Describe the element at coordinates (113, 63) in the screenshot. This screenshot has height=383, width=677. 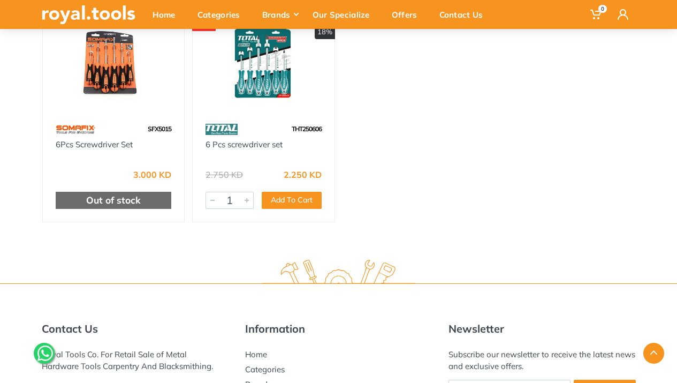
I see `img: Royal Tools - 6Pcs Screwdriver Set` at that location.